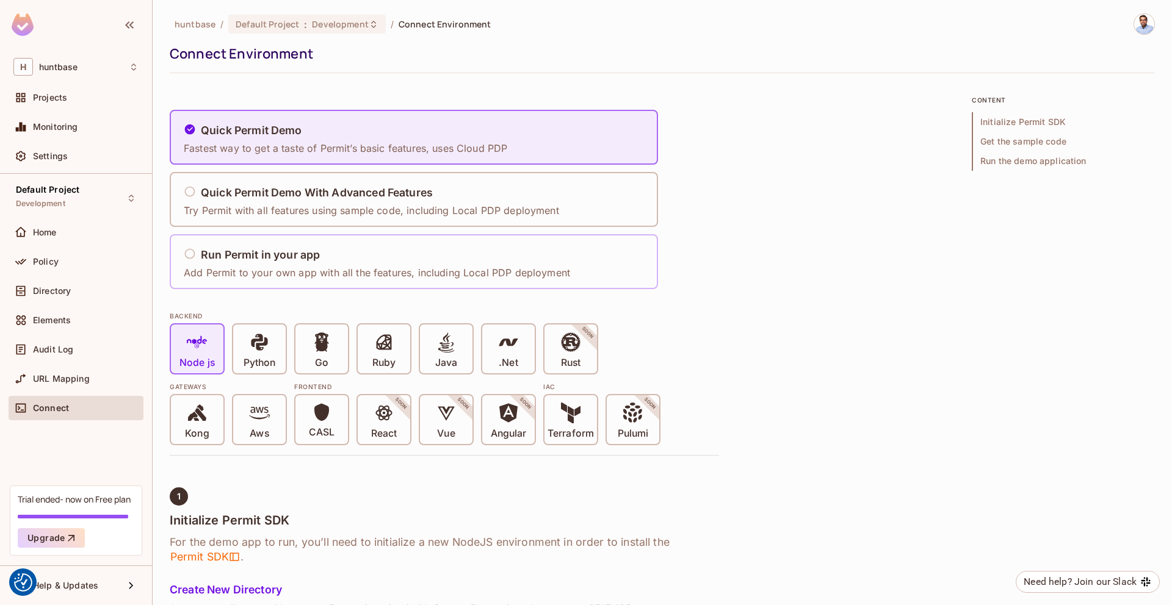 Image resolution: width=1172 pixels, height=605 pixels. Describe the element at coordinates (195, 24) in the screenshot. I see `span: the active workspace` at that location.